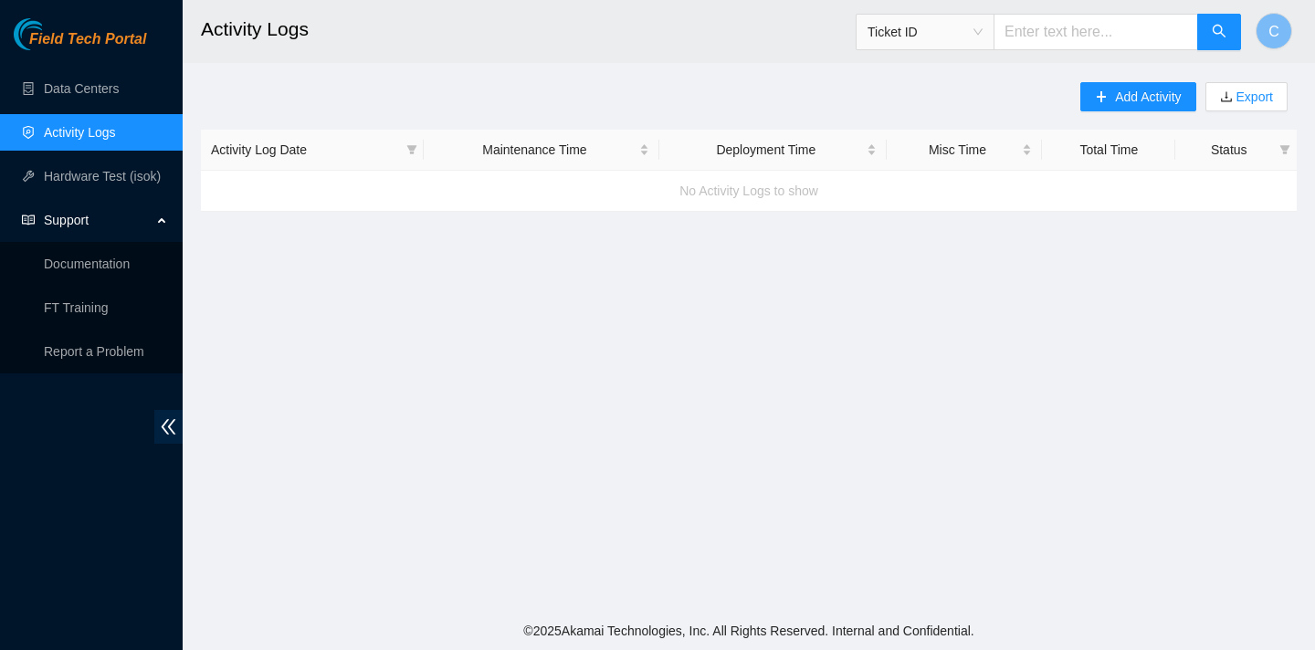  What do you see at coordinates (305, 150) in the screenshot?
I see `span: Activity Log Date` at bounding box center [305, 150].